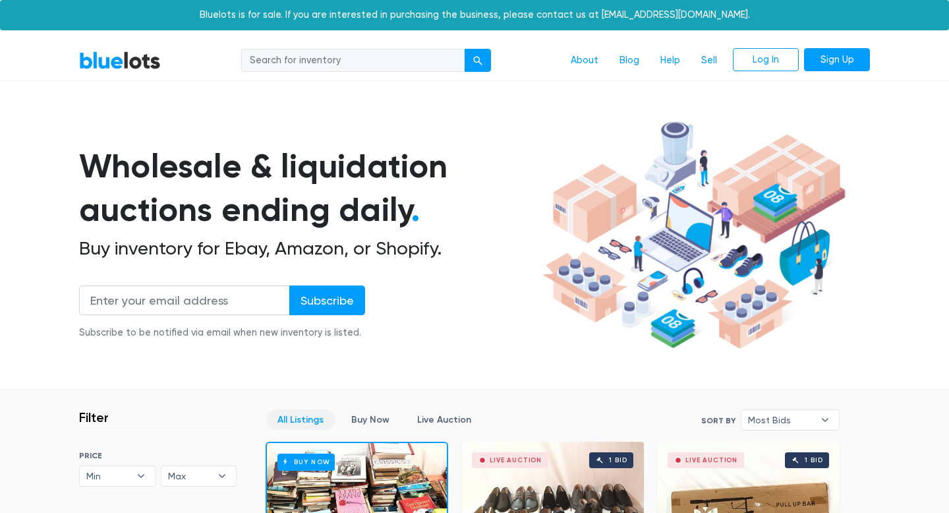 Image resolution: width=949 pixels, height=513 pixels. Describe the element at coordinates (158, 456) in the screenshot. I see `h6: PRICE` at that location.